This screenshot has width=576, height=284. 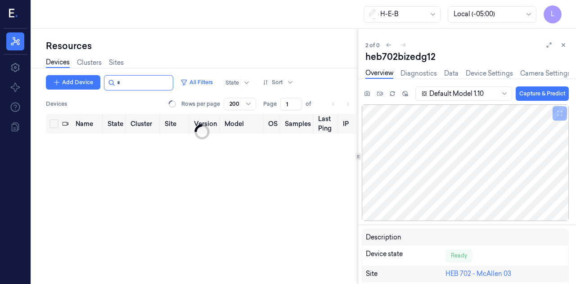 I want to click on button: Select all, so click(x=54, y=124).